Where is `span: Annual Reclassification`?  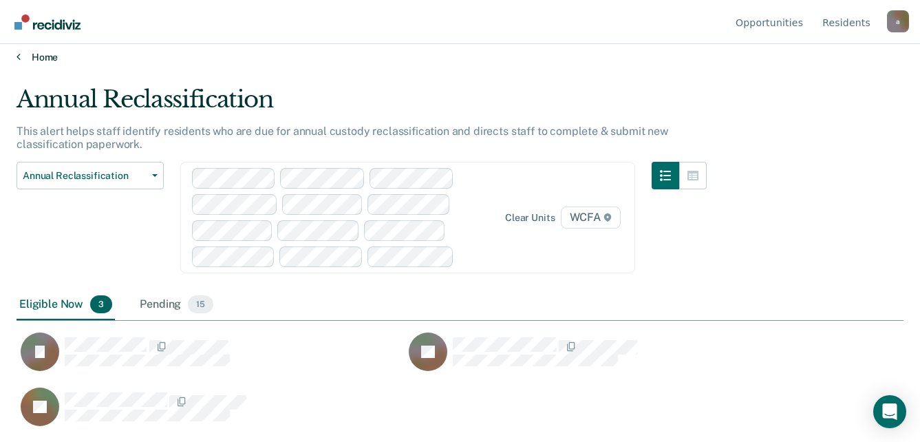
span: Annual Reclassification is located at coordinates (85, 175).